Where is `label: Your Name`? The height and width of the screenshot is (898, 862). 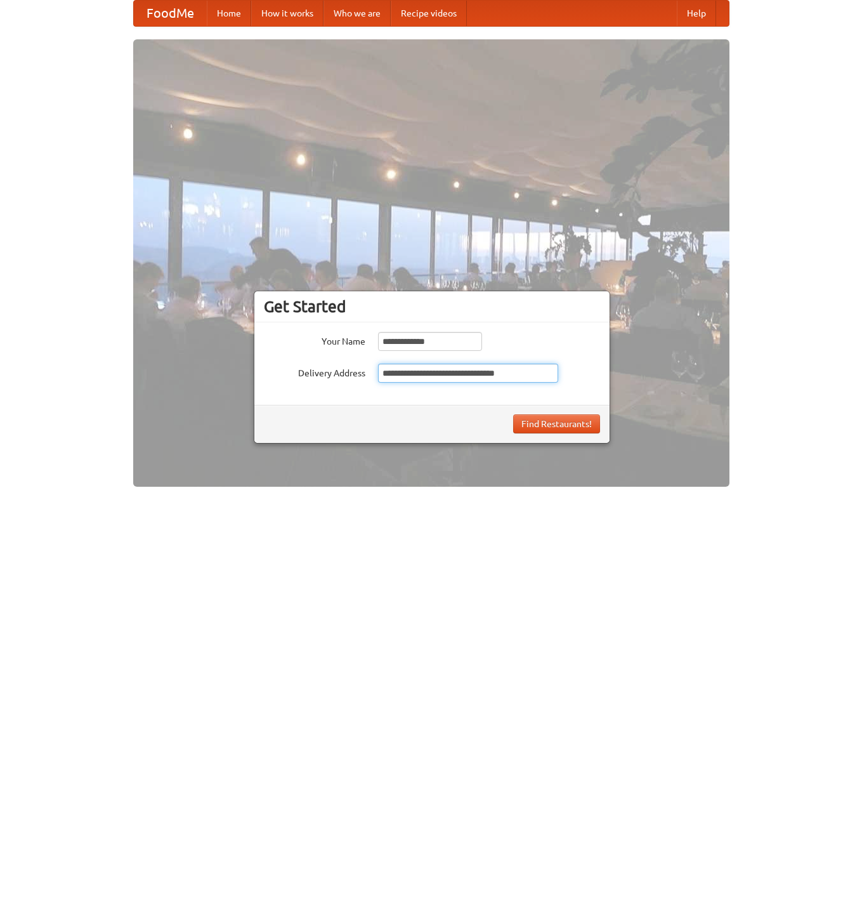 label: Your Name is located at coordinates (315, 339).